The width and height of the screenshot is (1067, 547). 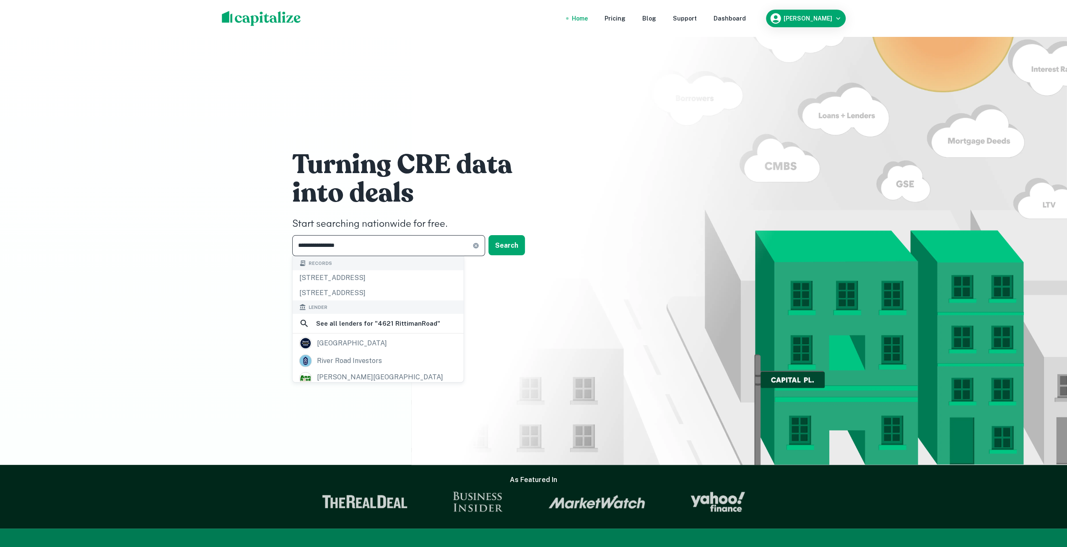 What do you see at coordinates (730, 18) in the screenshot?
I see `a: Dashboard` at bounding box center [730, 18].